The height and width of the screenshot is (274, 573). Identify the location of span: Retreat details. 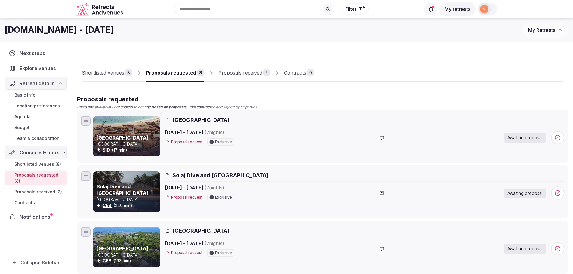
(37, 83).